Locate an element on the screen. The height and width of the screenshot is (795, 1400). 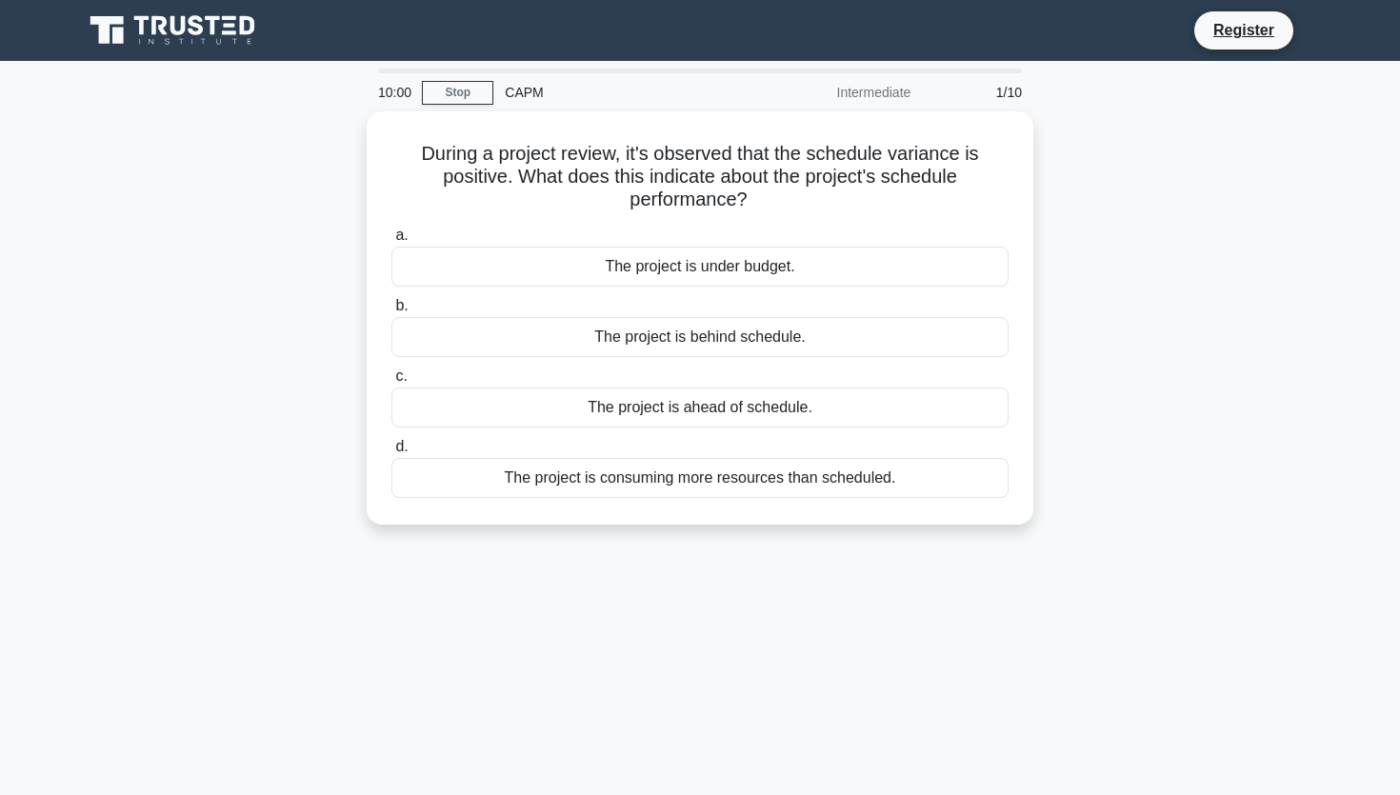
div: CAPM is located at coordinates (624, 92).